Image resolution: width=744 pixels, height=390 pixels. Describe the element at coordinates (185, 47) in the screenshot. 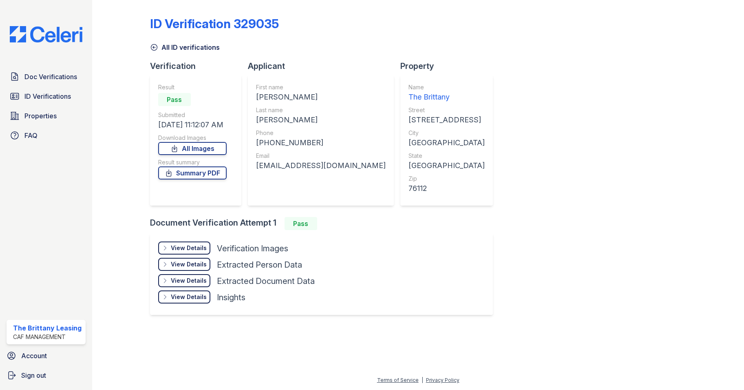

I see `a: All ID verifications` at that location.